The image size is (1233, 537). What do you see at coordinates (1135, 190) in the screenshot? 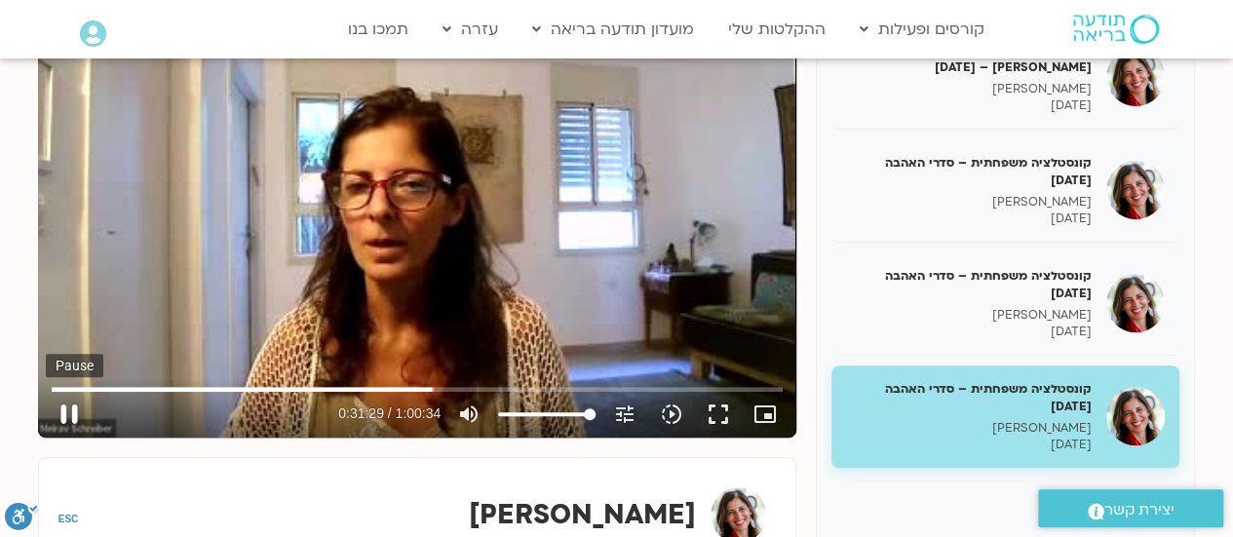
I see `img: קונסטלציה משפחתית – סדרי האהבה 1.7.25` at bounding box center [1135, 190].